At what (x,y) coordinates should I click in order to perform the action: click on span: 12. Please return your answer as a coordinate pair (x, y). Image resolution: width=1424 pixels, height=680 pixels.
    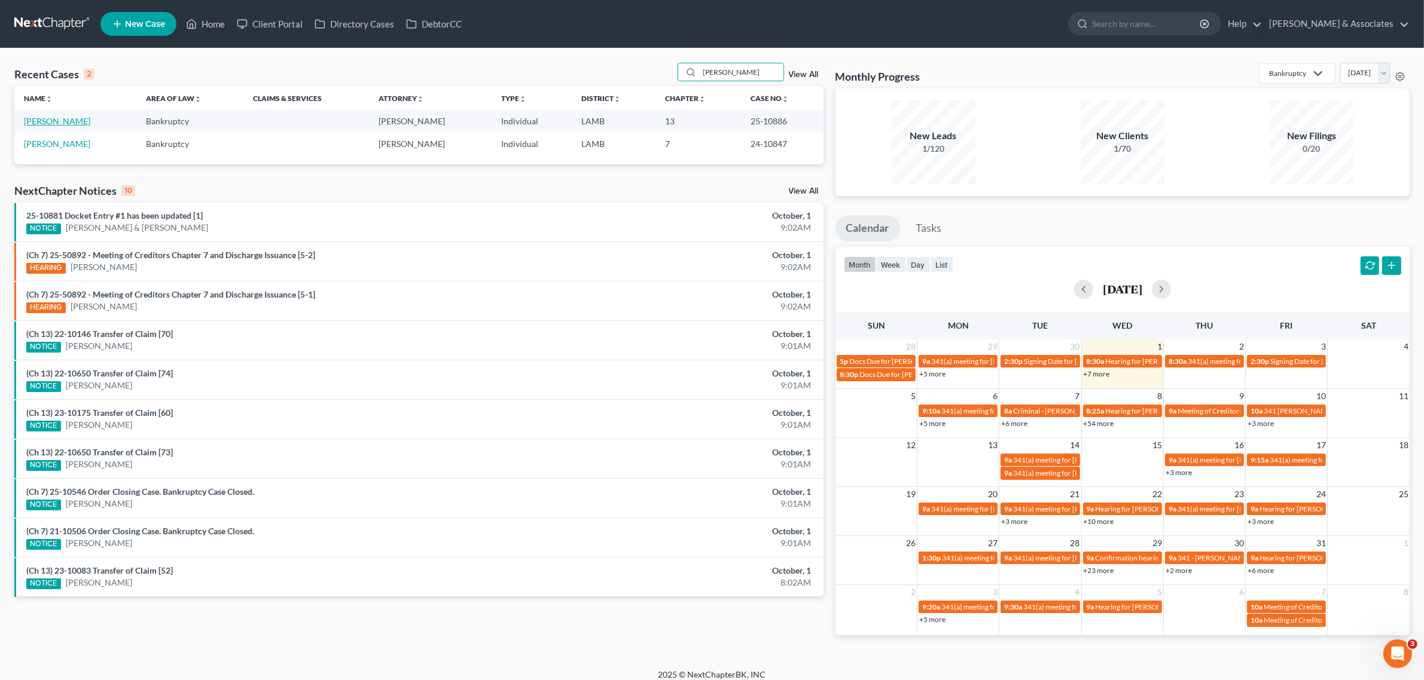
    Looking at the image, I should click on (911, 445).